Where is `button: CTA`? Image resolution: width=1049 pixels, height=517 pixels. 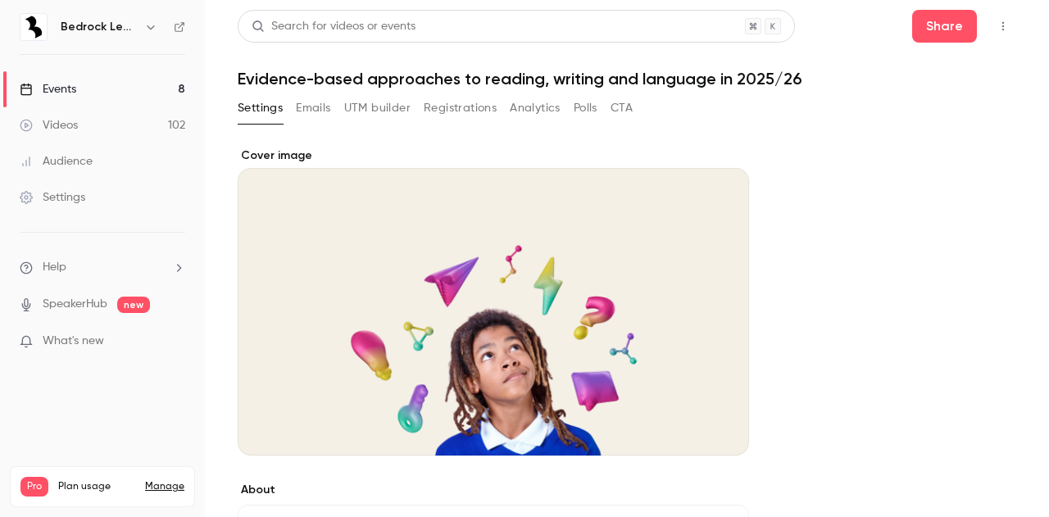
button: CTA is located at coordinates (621, 108).